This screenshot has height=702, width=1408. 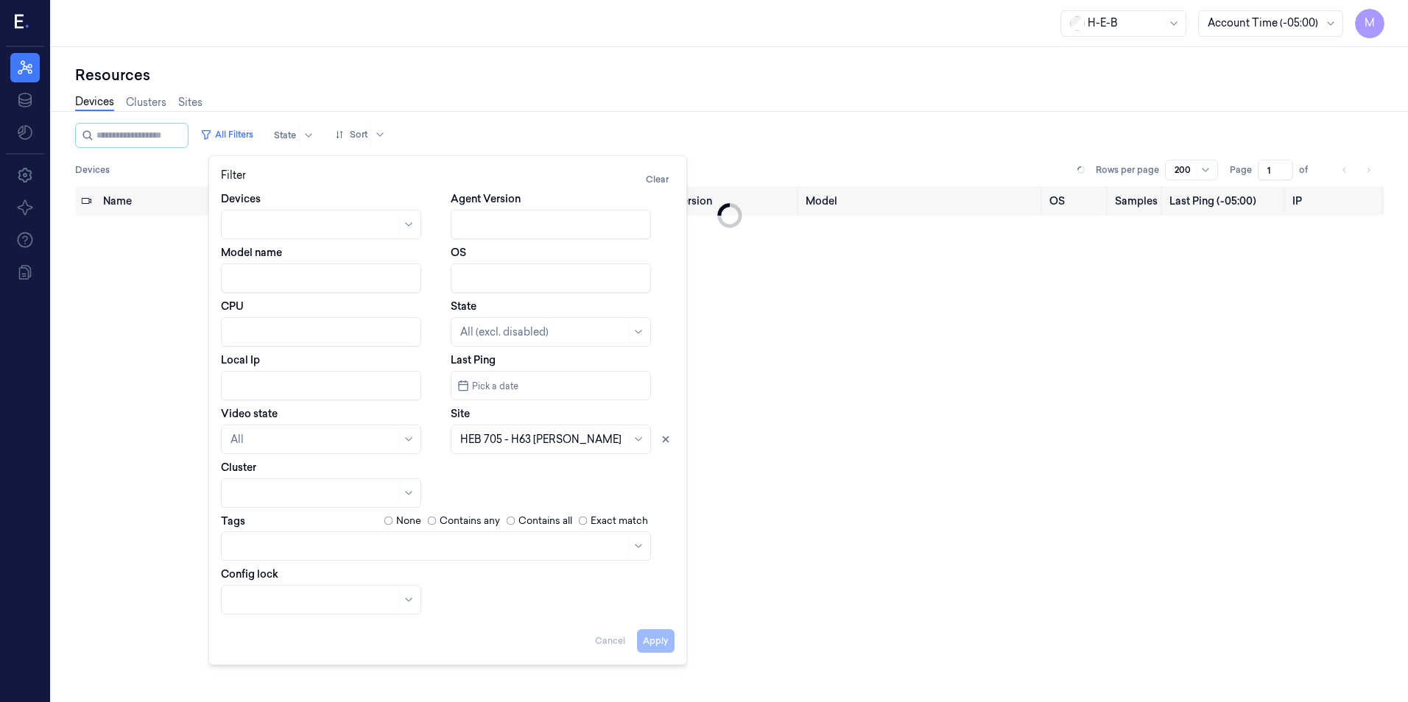 What do you see at coordinates (551, 386) in the screenshot?
I see `button: Pick a date` at bounding box center [551, 386].